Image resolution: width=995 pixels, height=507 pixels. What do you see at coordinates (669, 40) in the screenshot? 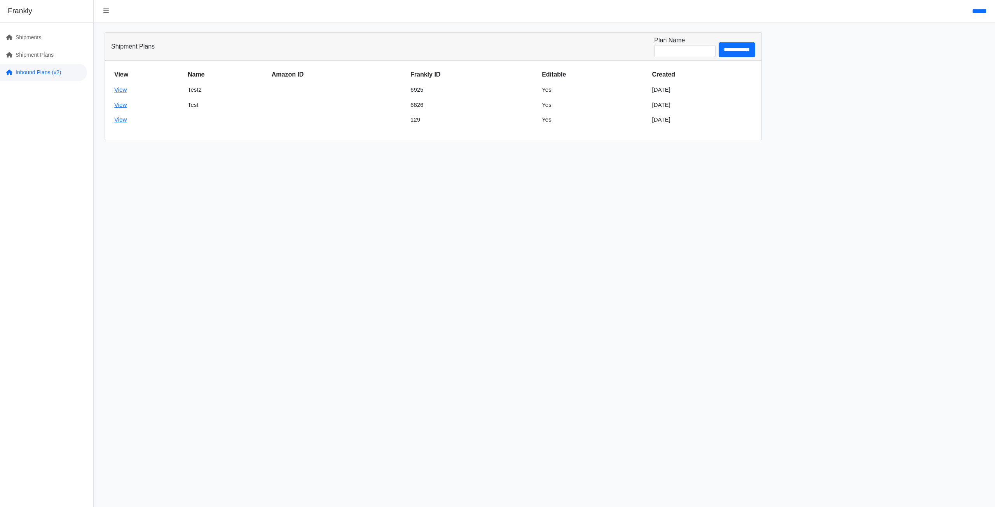
I see `label: Plan Name` at bounding box center [669, 40].